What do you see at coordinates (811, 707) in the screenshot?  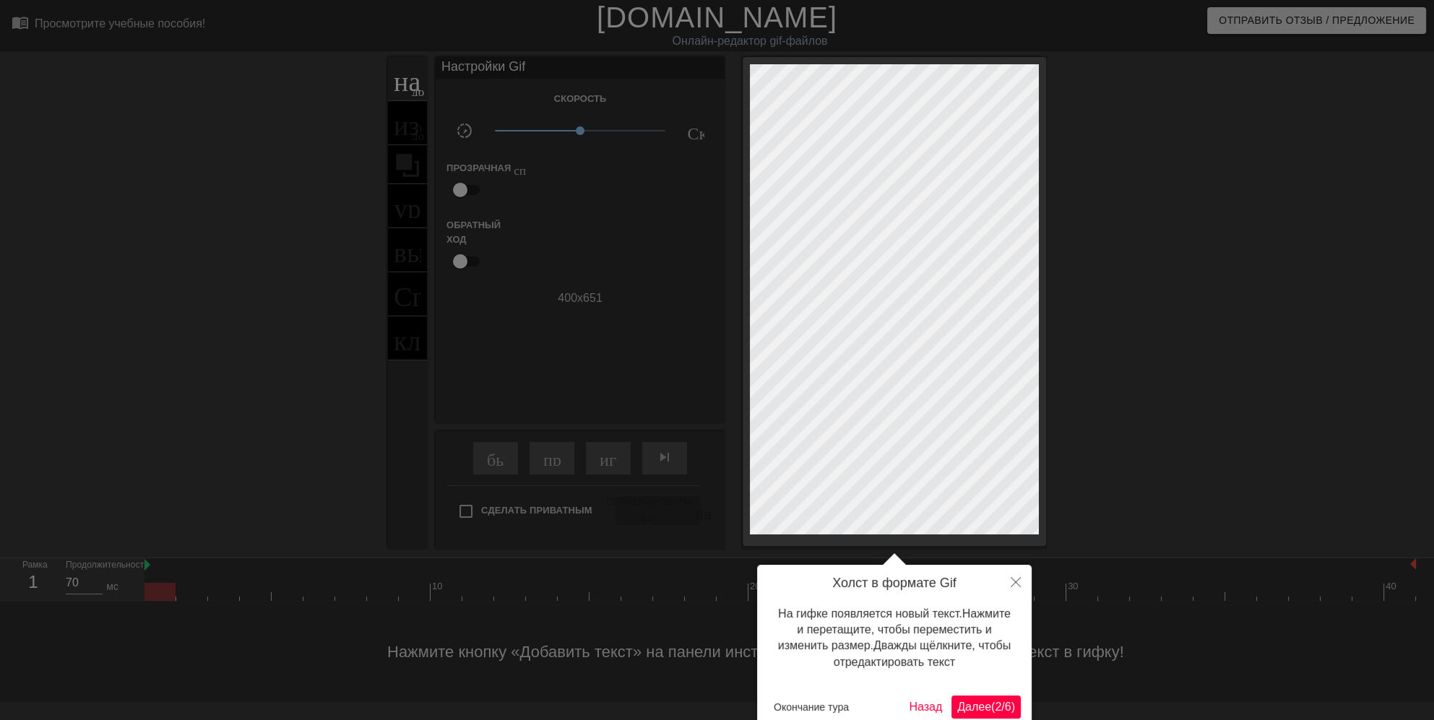 I see `button: Окончание тура` at bounding box center [811, 707].